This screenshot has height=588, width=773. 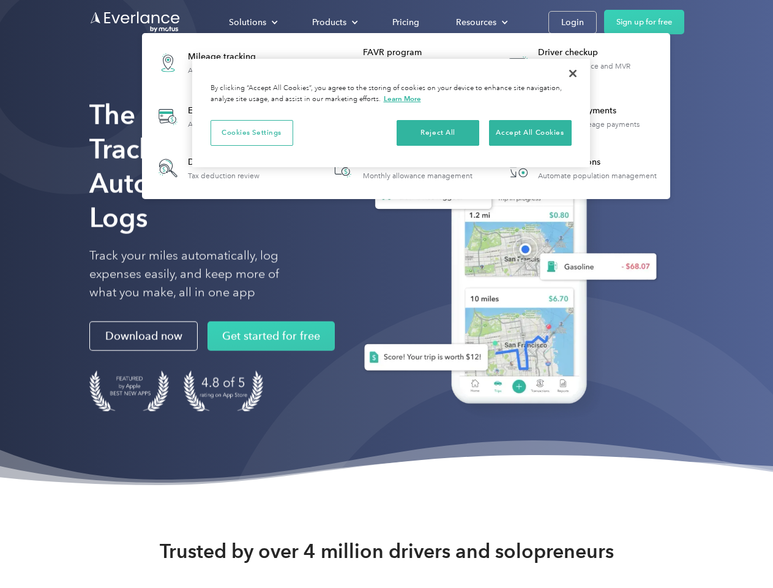 What do you see at coordinates (601, 53) in the screenshot?
I see `div: Driver checkup` at bounding box center [601, 53].